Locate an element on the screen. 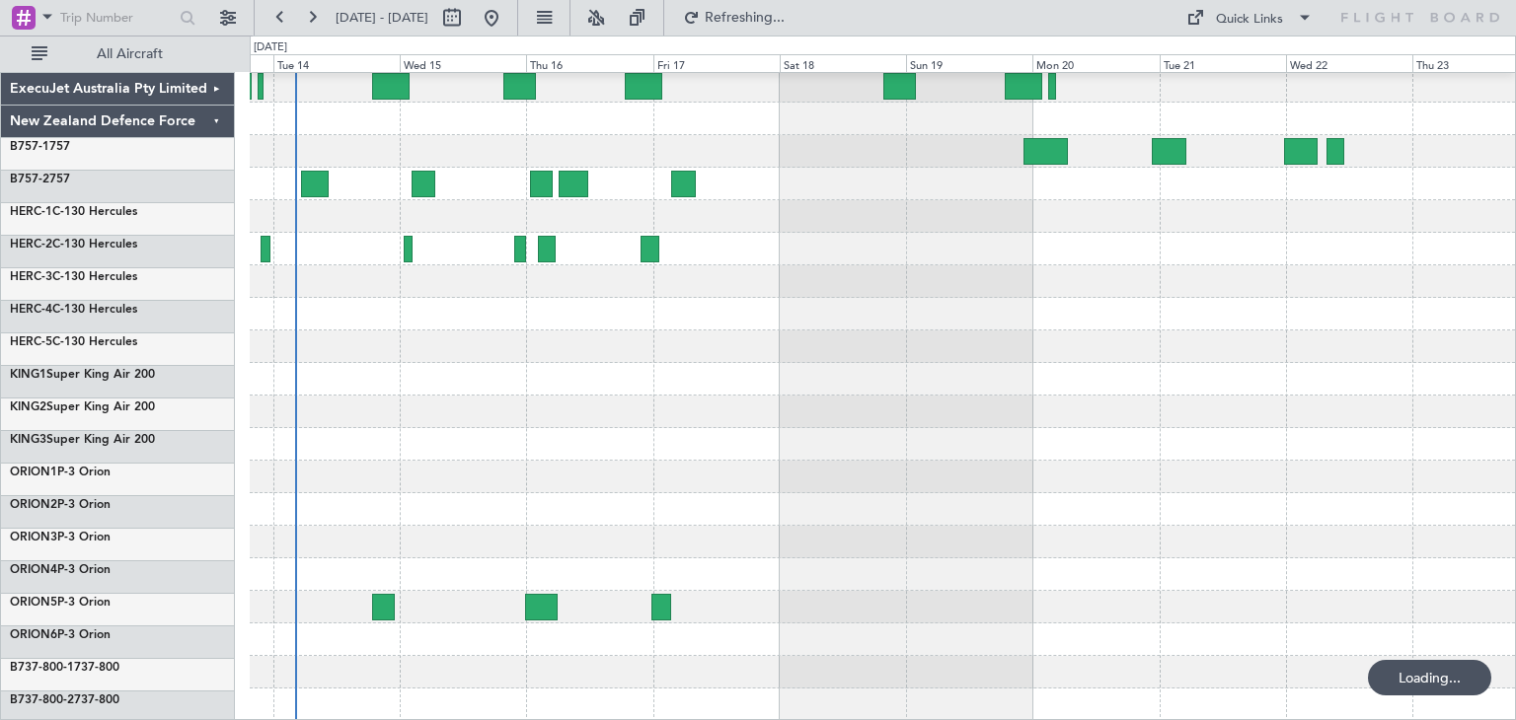 The image size is (1516, 720). span: KING2 is located at coordinates (28, 408).